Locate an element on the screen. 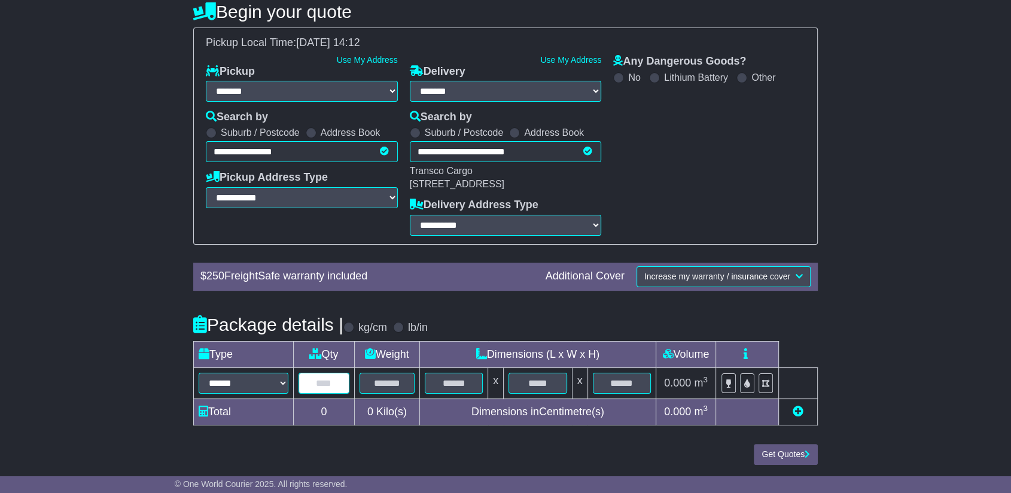 The width and height of the screenshot is (1011, 493). td: Qty is located at coordinates (324, 354).